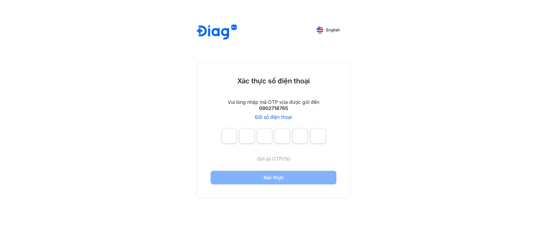 This screenshot has width=547, height=250. What do you see at coordinates (328, 30) in the screenshot?
I see `button: English` at bounding box center [328, 30].